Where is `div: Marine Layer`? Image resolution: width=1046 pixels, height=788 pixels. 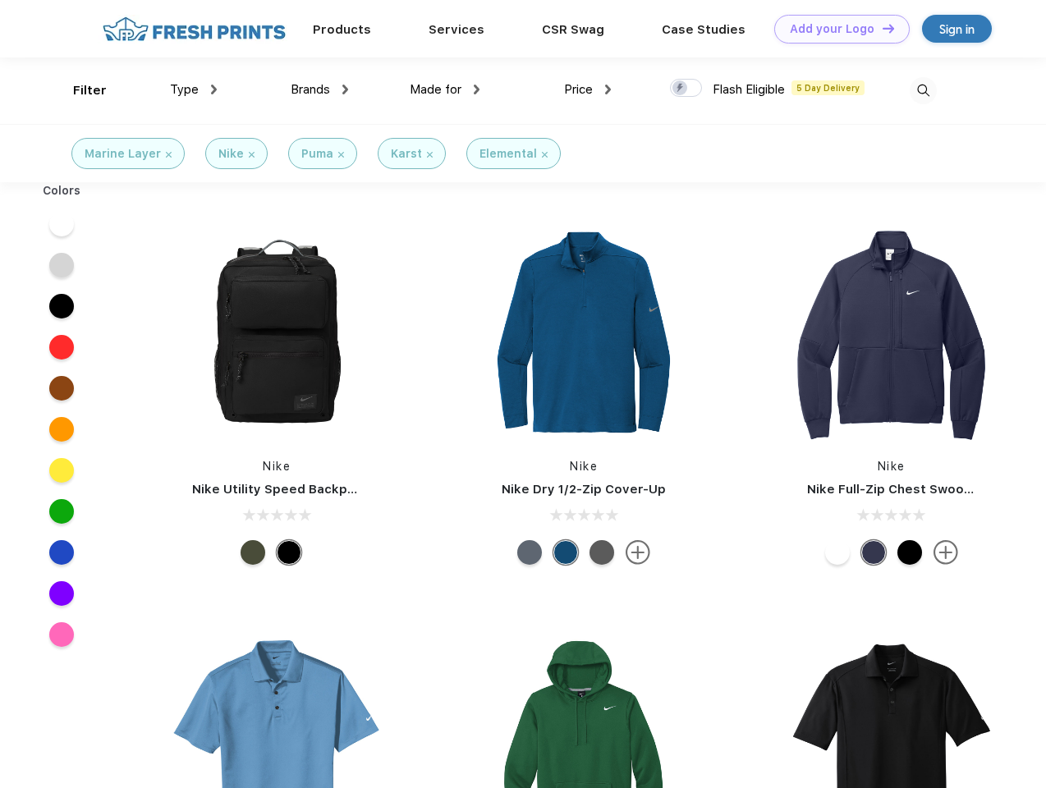 div: Marine Layer is located at coordinates (122, 153).